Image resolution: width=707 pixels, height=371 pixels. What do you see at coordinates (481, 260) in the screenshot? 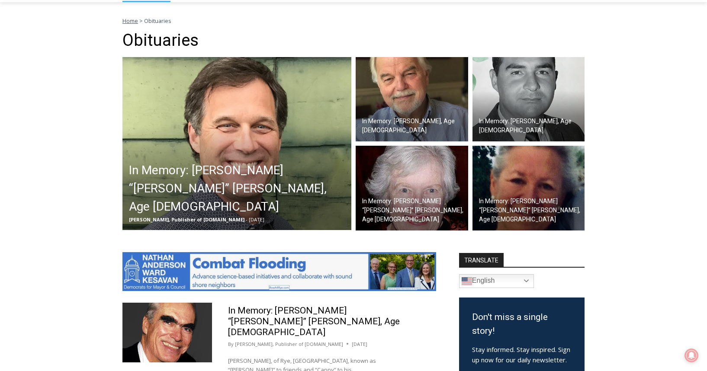
I see `strong: TRANSLATE` at bounding box center [481, 260].